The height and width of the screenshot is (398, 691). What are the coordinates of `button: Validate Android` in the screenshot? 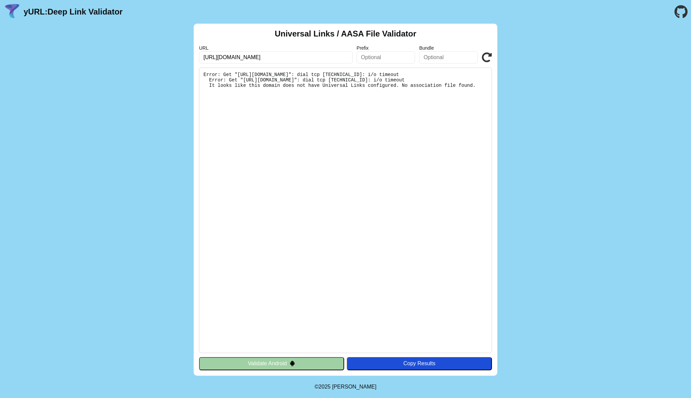 It's located at (272, 363).